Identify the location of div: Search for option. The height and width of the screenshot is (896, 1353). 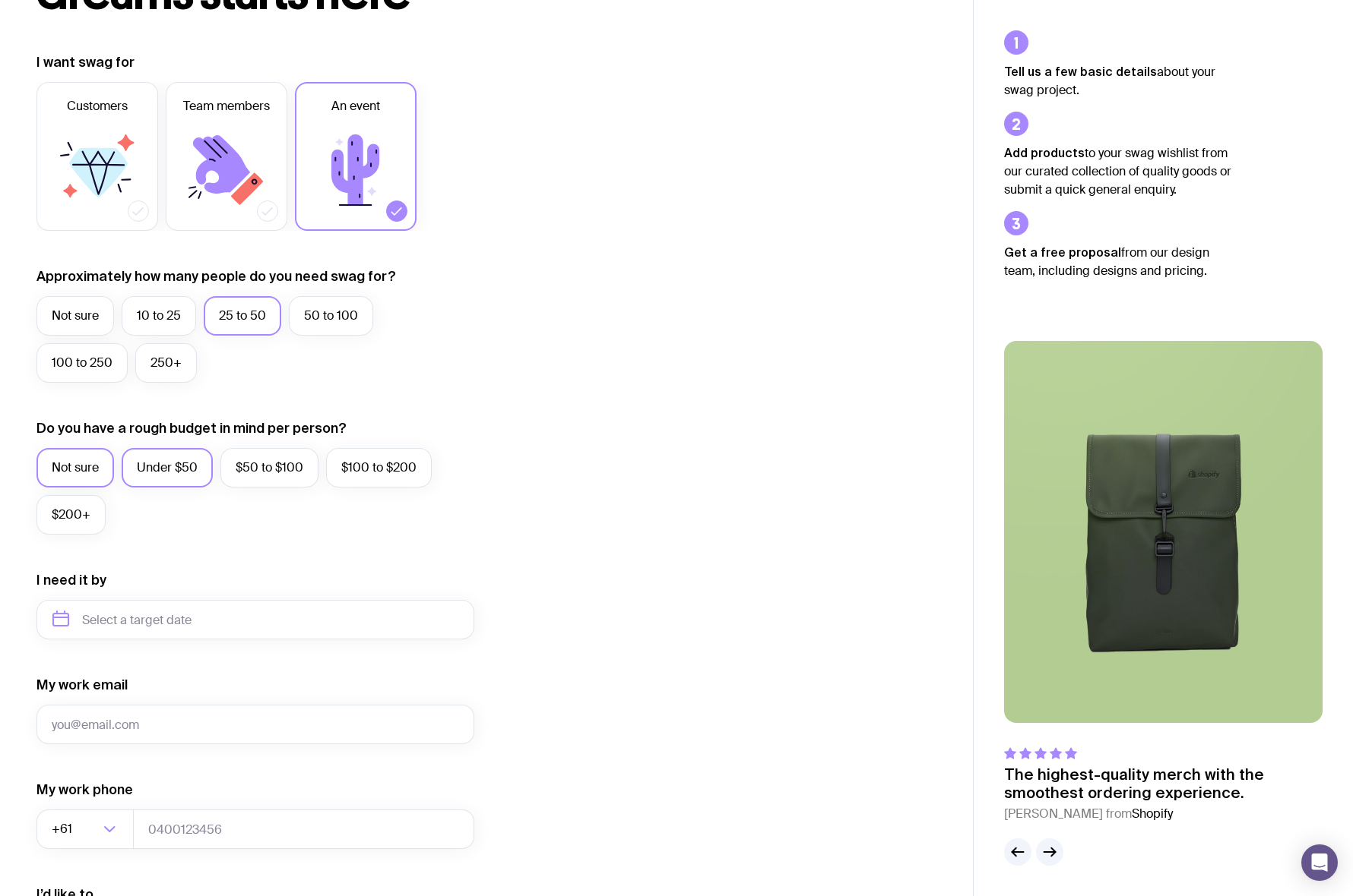
(85, 830).